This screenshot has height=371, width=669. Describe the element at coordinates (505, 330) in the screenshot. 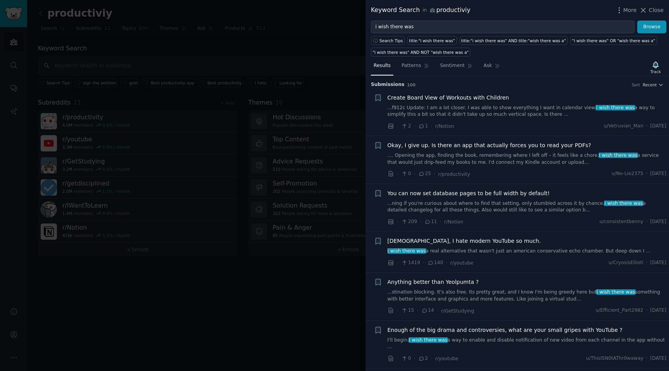

I see `a: Enough of the big drama and controversies, what are your small gripes with YouTube ?` at that location.